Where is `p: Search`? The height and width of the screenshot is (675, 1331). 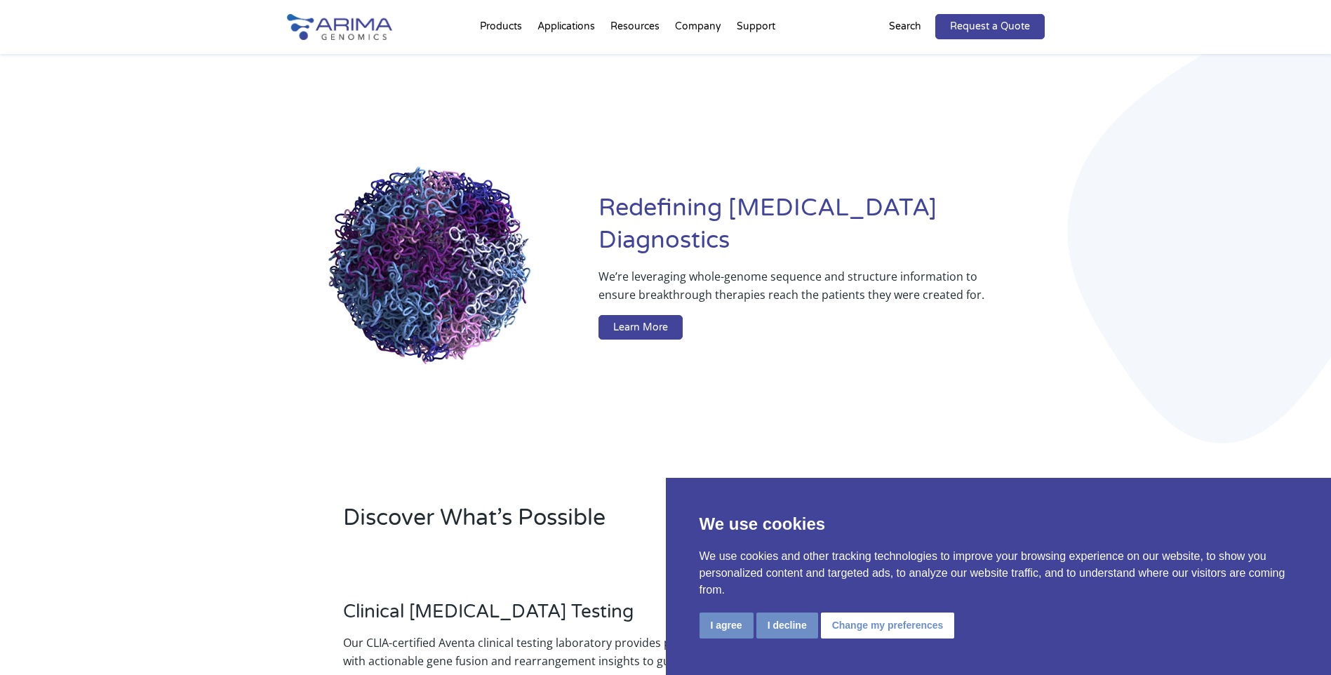 p: Search is located at coordinates (905, 27).